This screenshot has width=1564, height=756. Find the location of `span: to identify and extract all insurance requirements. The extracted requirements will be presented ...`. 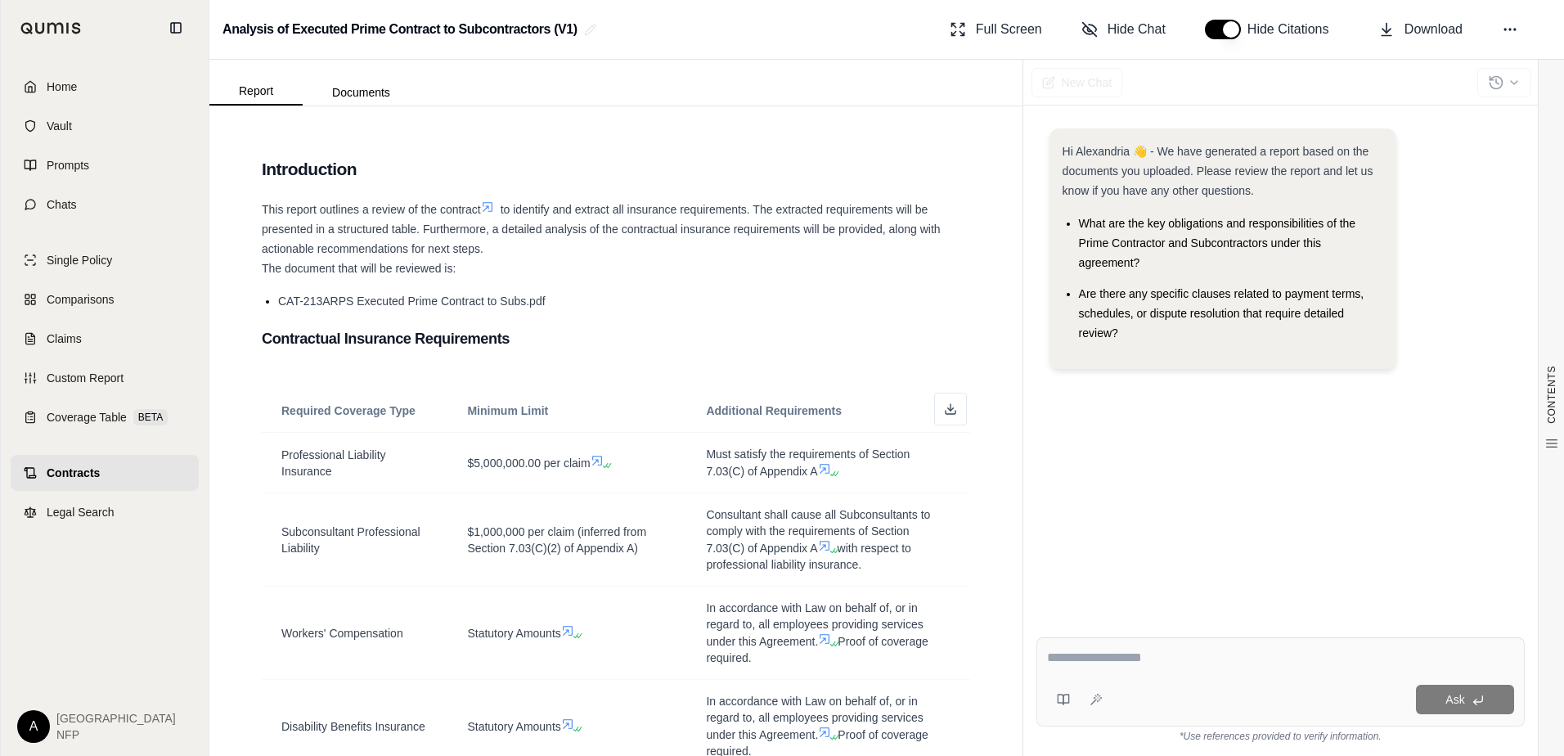

span: to identify and extract all insurance requirements. The extracted requirements will be presented ... is located at coordinates (601, 229).